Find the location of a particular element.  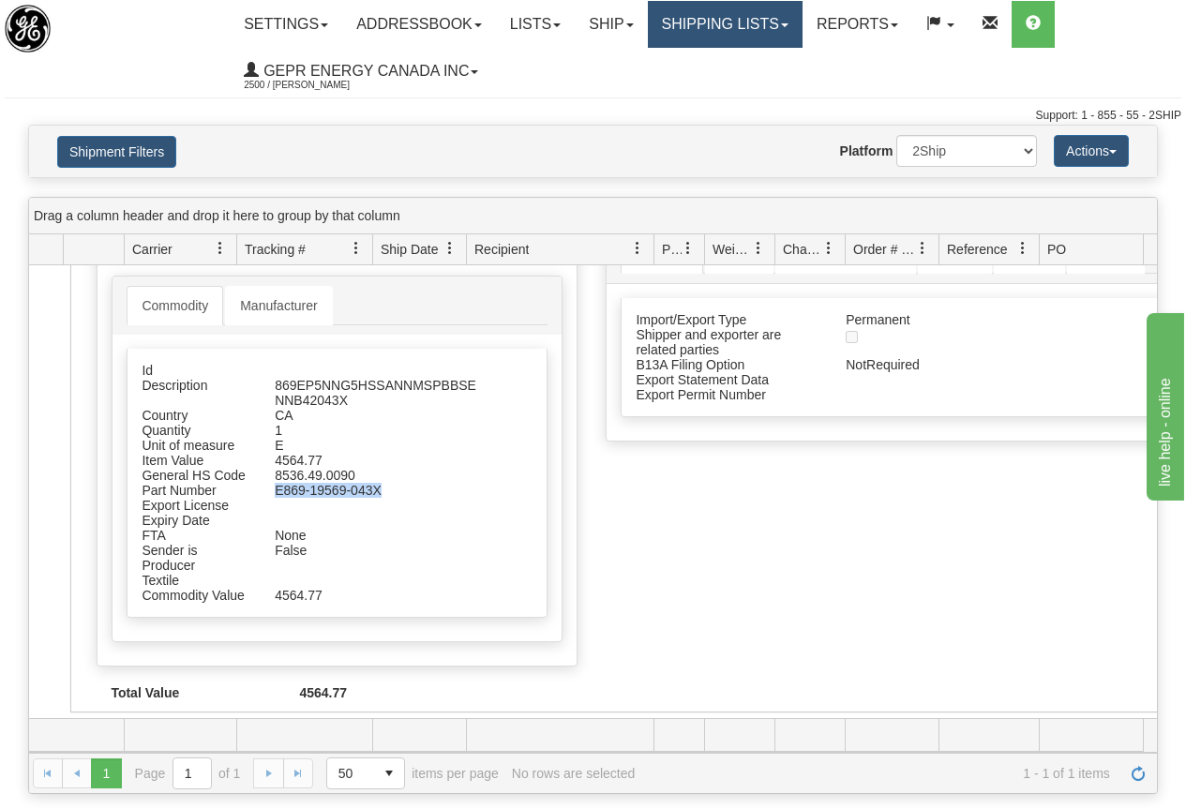

a: Ship is located at coordinates (610, 24).